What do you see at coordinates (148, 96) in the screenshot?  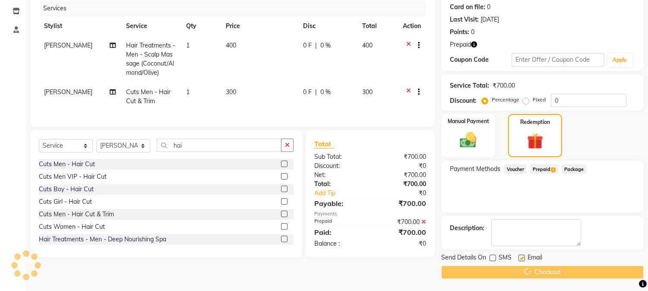 I see `span: Cuts Men - Hair Cut & Trim` at bounding box center [148, 96].